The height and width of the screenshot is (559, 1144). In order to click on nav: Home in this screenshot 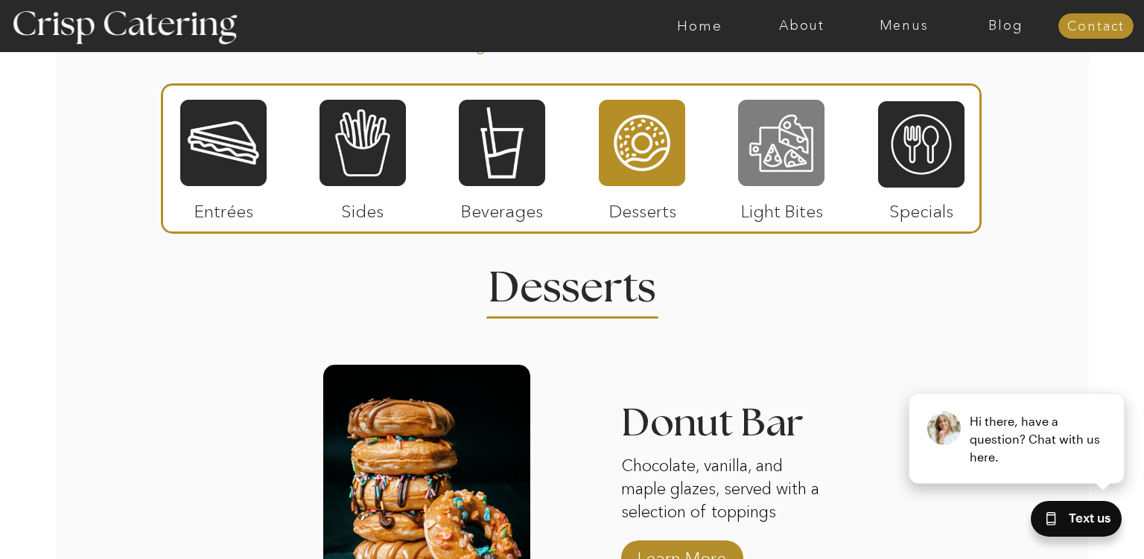, I will do `click(700, 26)`.